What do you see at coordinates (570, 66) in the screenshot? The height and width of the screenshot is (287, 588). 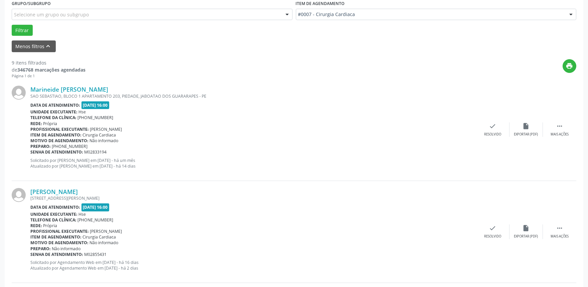 I see `i: print` at bounding box center [570, 66].